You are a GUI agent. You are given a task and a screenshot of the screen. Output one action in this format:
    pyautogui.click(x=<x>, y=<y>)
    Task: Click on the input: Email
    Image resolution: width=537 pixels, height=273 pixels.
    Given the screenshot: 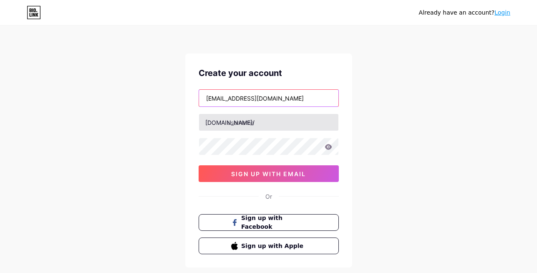 What is the action you would take?
    pyautogui.click(x=269, y=98)
    